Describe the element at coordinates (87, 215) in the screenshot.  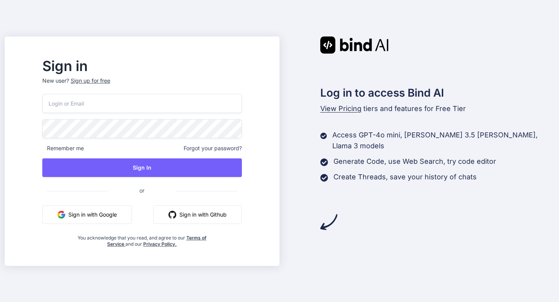
I see `button: Sign in with Google` at that location.